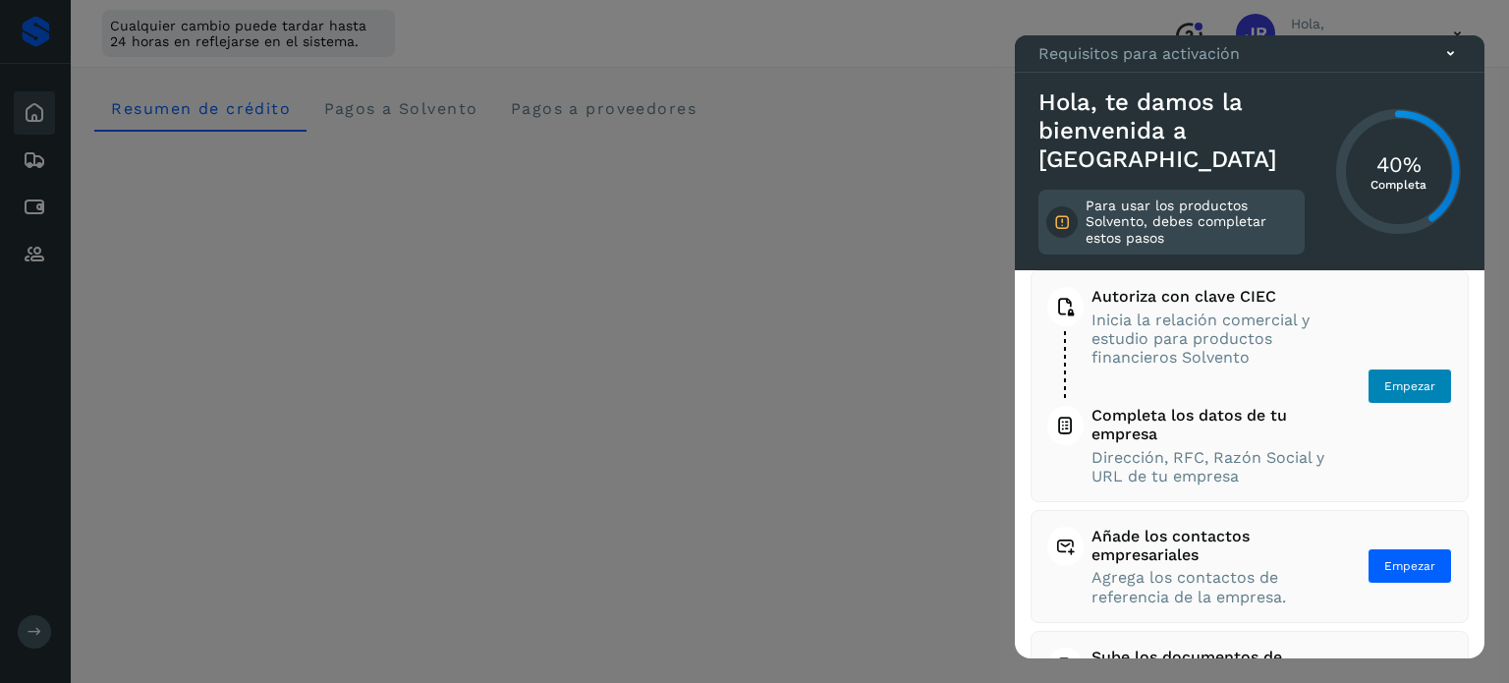  Describe the element at coordinates (1249, 54) in the screenshot. I see `div: Requisitos para activación` at that location.